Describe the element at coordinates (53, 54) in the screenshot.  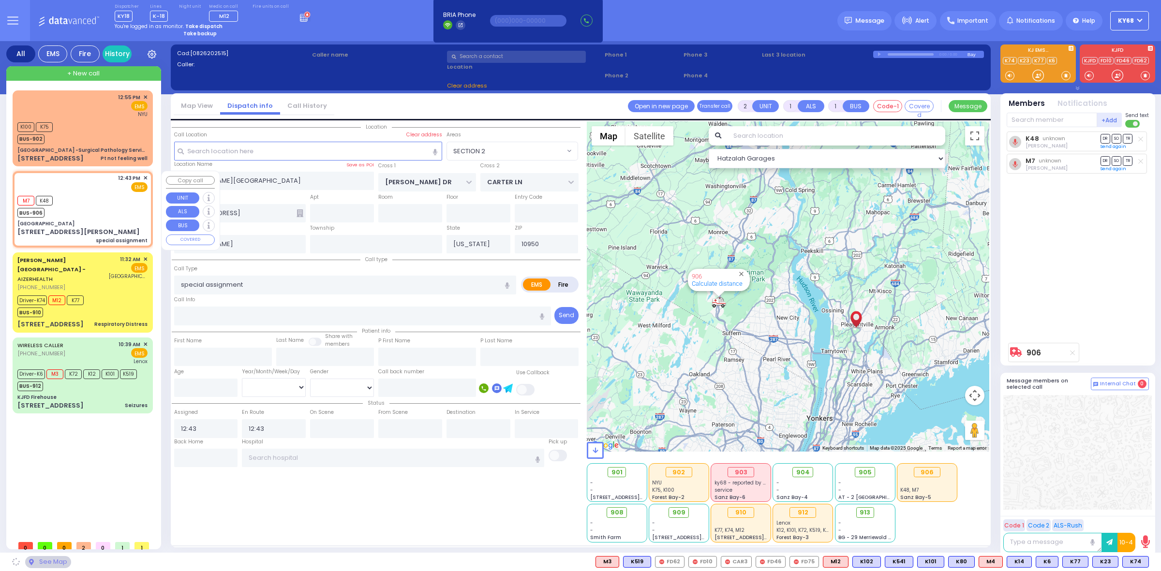
I see `div: EMS` at that location.